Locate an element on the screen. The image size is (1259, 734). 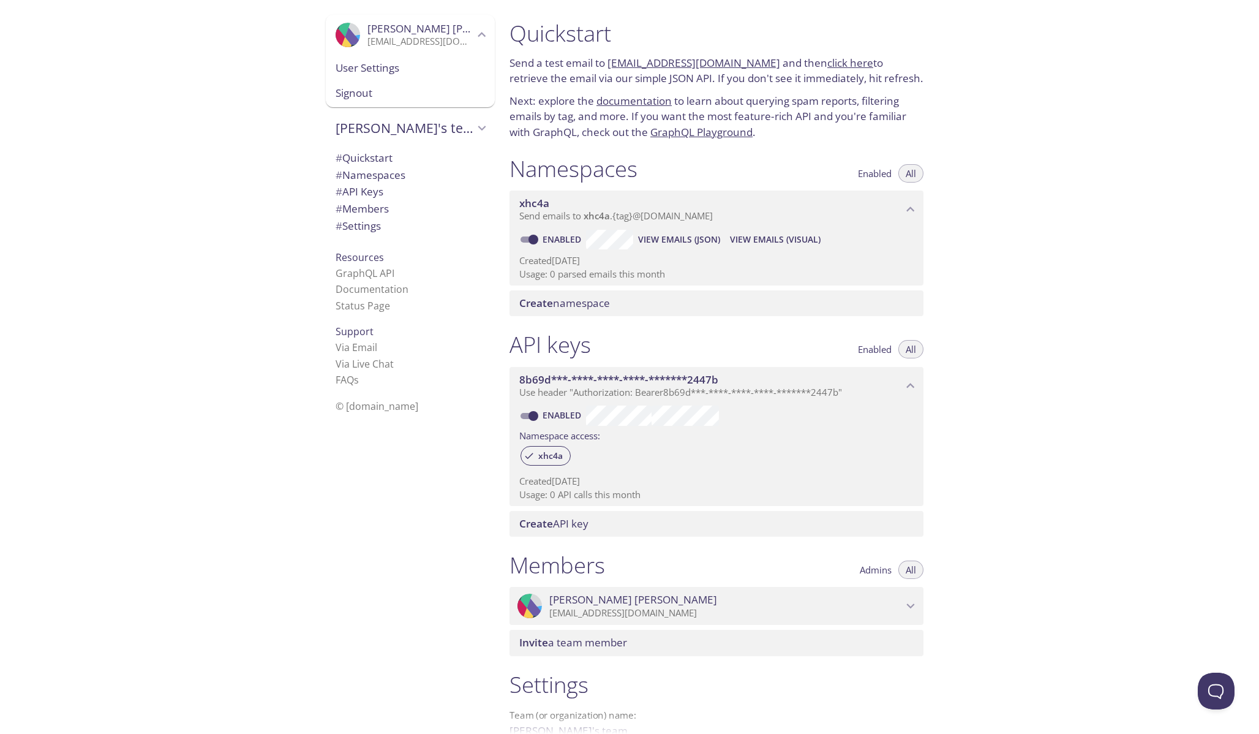
div: API Keys is located at coordinates (410, 192).